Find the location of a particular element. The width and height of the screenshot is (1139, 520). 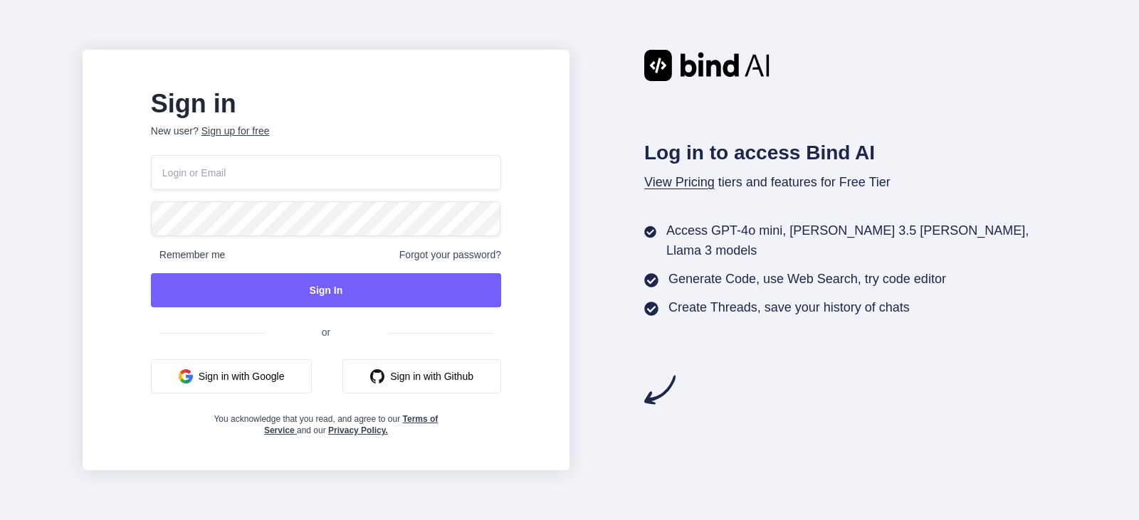

p: New user? is located at coordinates (326, 140).